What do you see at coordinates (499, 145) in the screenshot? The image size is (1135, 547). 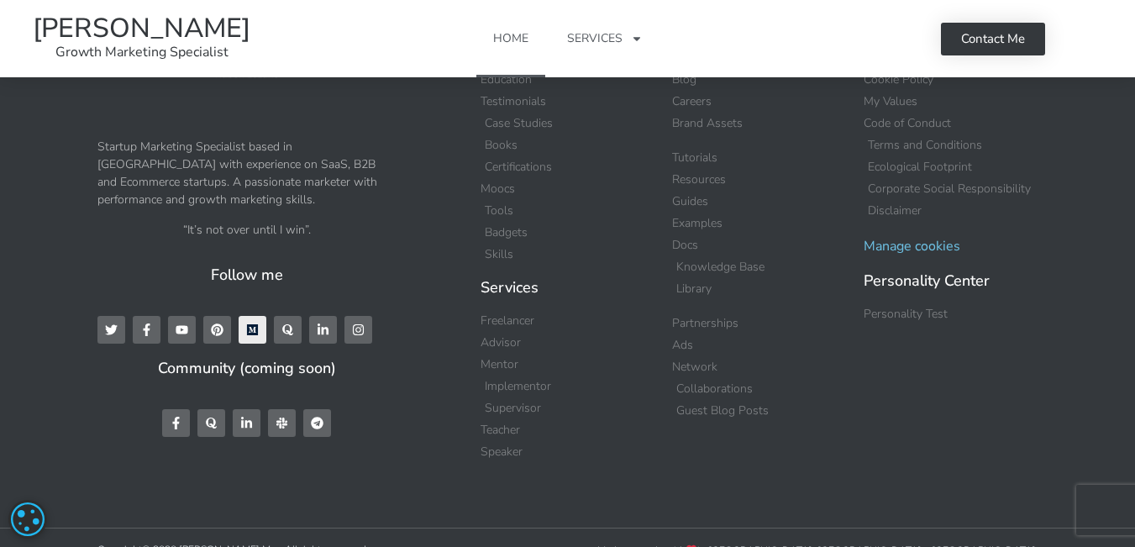 I see `span: Books` at bounding box center [499, 145].